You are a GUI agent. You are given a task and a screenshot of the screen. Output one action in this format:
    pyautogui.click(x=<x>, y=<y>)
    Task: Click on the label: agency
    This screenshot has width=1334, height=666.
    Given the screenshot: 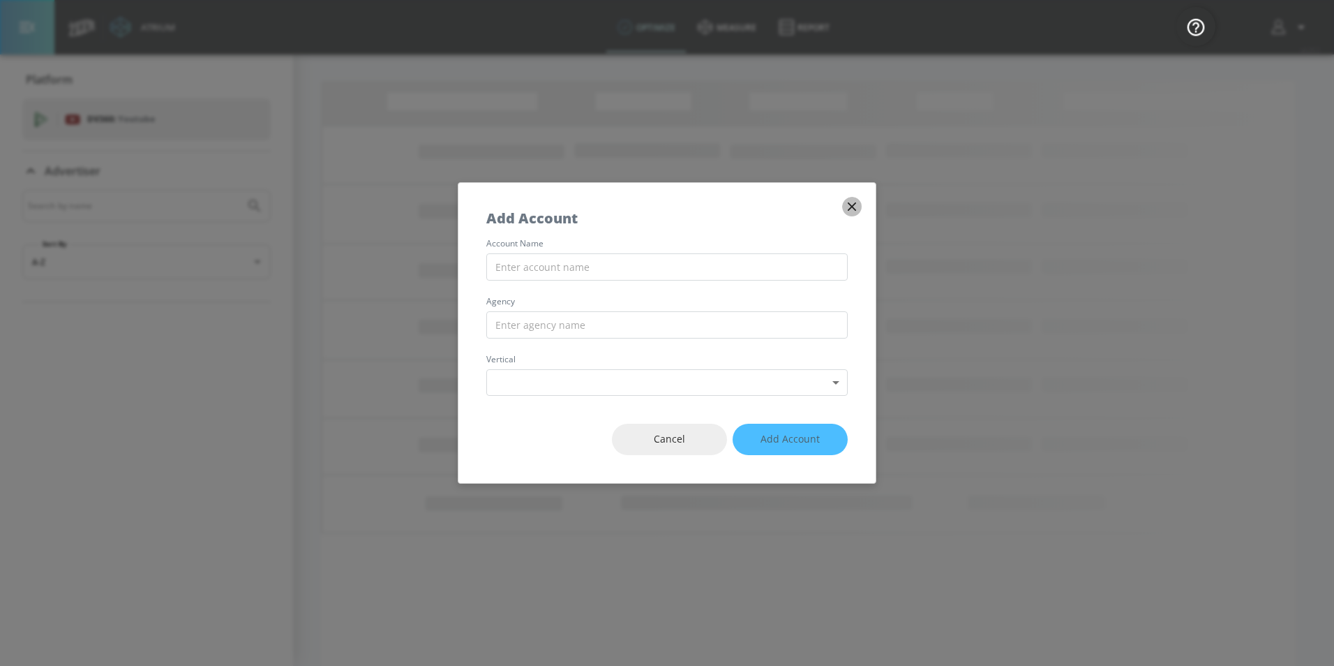 What is the action you would take?
    pyautogui.click(x=667, y=301)
    